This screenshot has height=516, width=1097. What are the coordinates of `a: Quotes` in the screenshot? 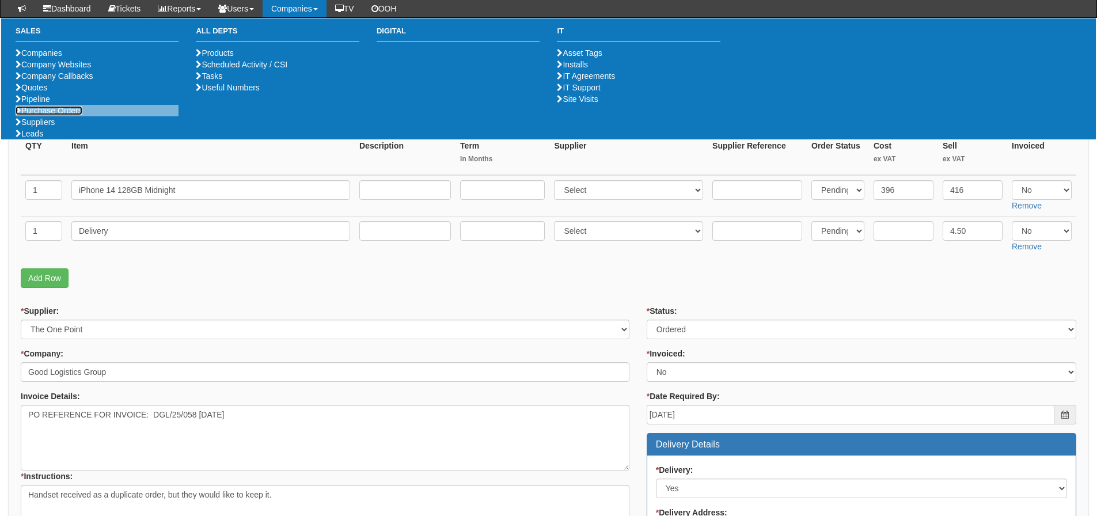 It's located at (31, 88).